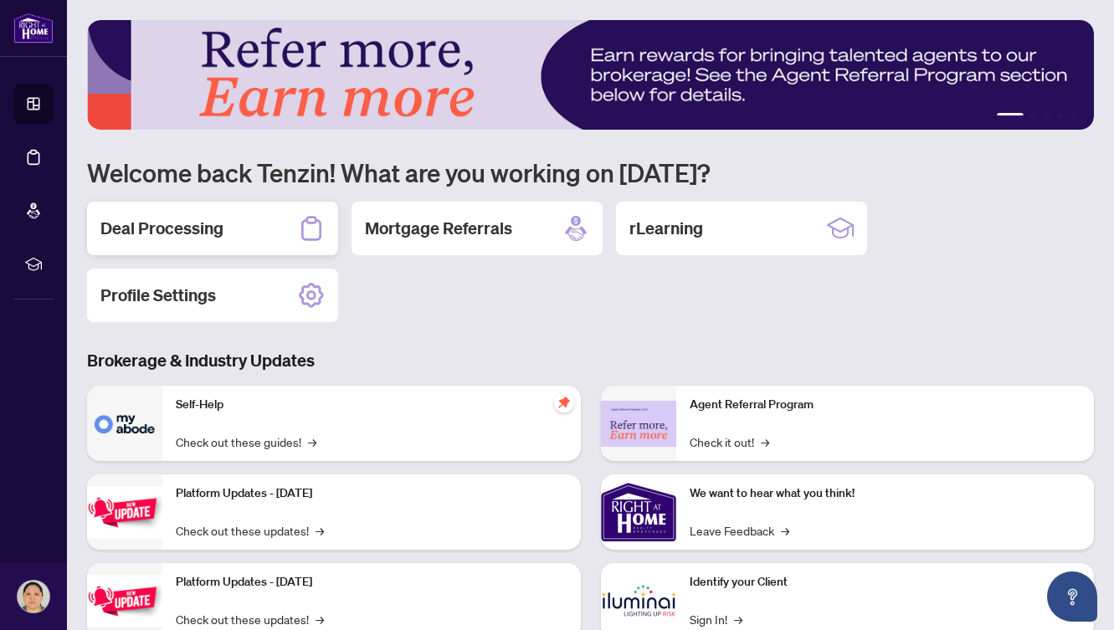 The height and width of the screenshot is (630, 1114). Describe the element at coordinates (1010, 116) in the screenshot. I see `button: 1` at that location.